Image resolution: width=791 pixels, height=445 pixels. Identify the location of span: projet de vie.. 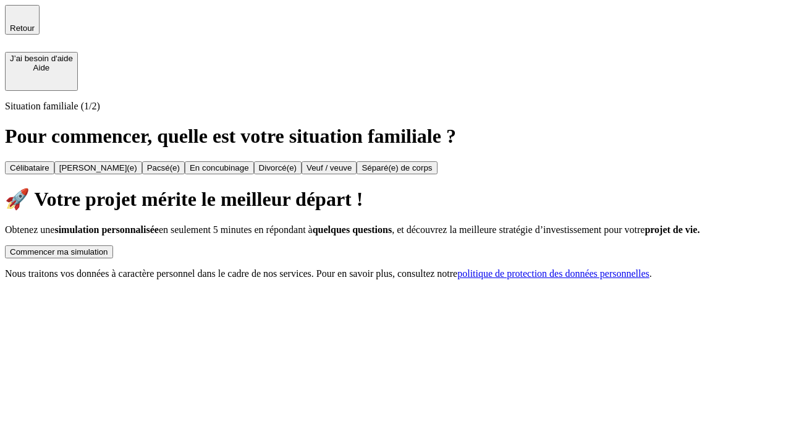
(671, 229).